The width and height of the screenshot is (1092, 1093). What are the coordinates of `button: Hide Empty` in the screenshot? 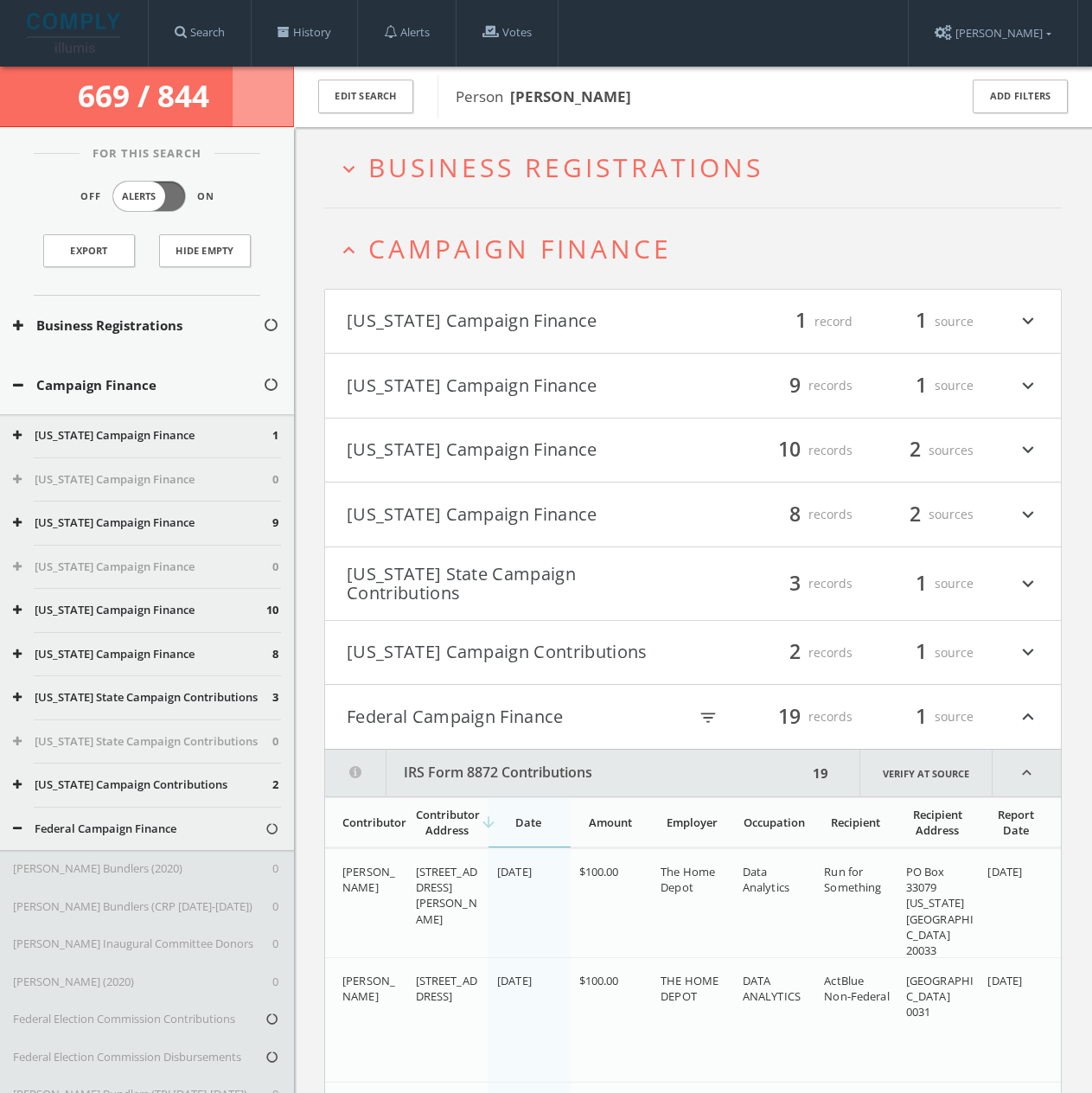 It's located at (205, 251).